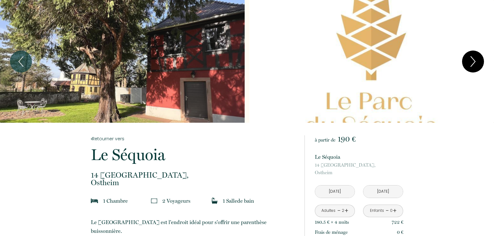 The width and height of the screenshot is (494, 236). Describe the element at coordinates (400, 232) in the screenshot. I see `p: 0 €` at that location.